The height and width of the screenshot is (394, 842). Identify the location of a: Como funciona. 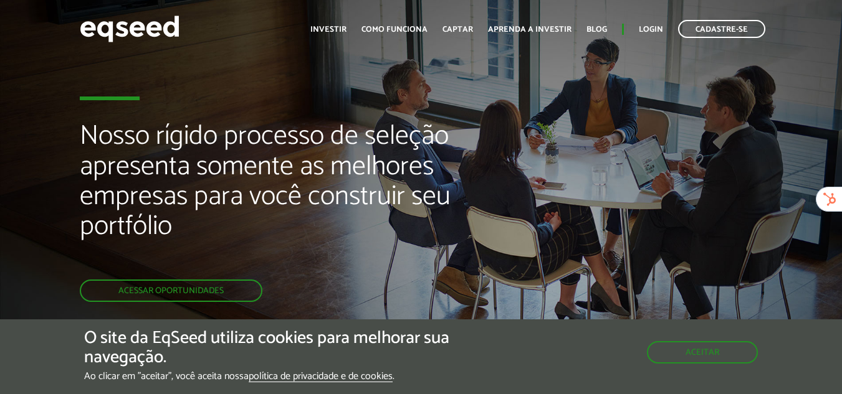
(394, 29).